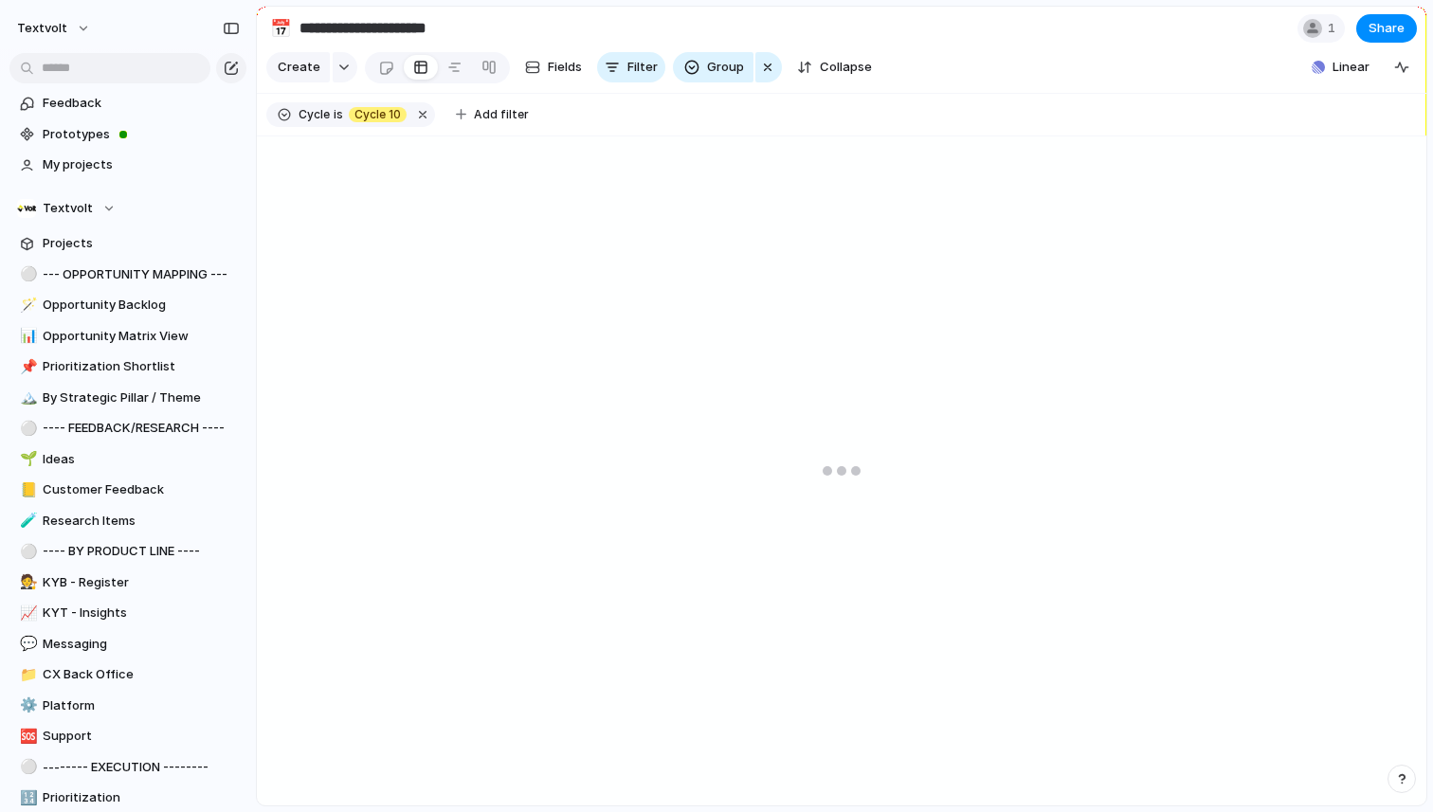  Describe the element at coordinates (141, 521) in the screenshot. I see `span: Research Items` at that location.